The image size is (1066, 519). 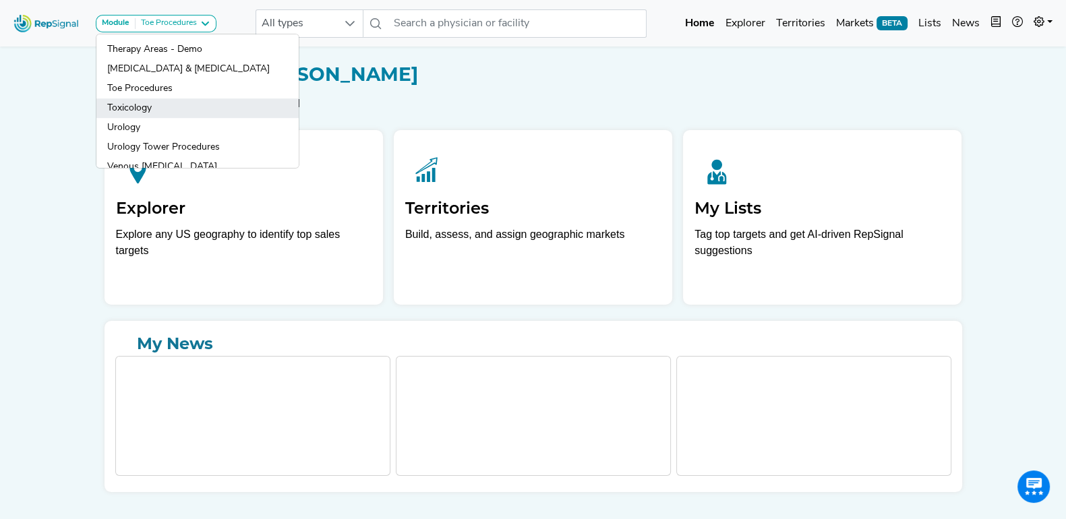 What do you see at coordinates (156, 24) in the screenshot?
I see `button: ModuleToe Procedures` at bounding box center [156, 24].